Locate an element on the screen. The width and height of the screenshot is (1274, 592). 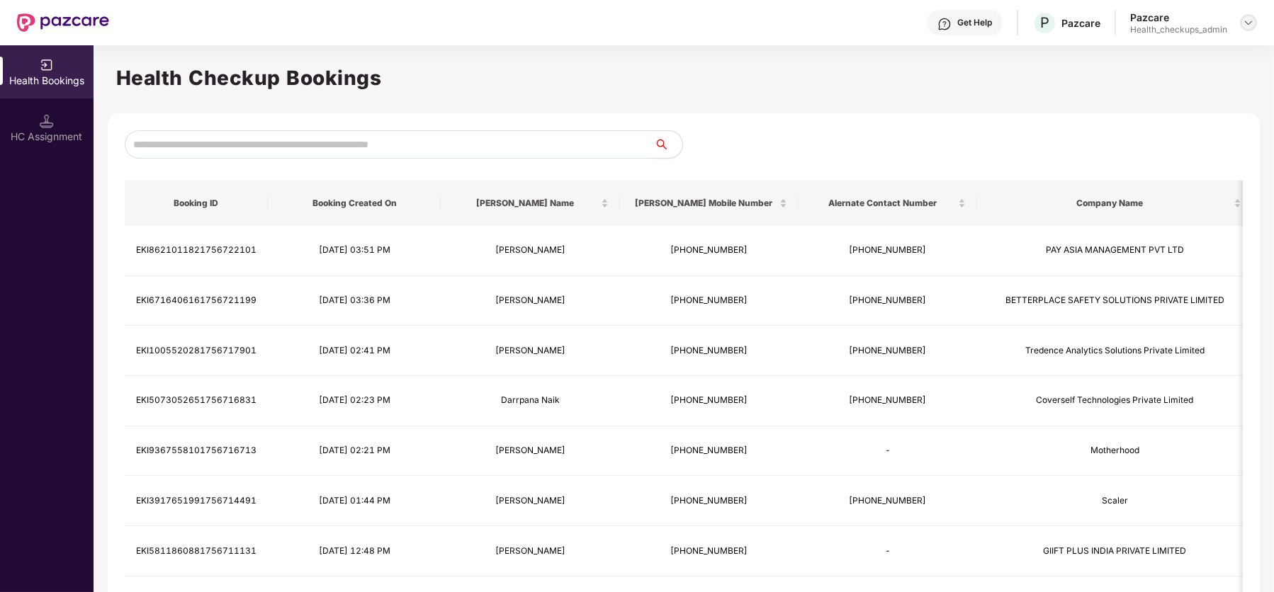
td: BETTERPLACE SAFETY SOLUTIONS PRIVATE LIMITED is located at coordinates (1115, 301).